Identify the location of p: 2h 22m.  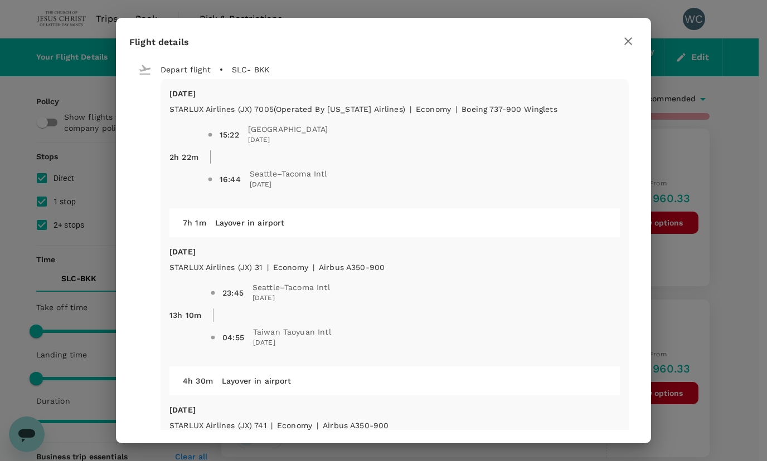
(184, 157).